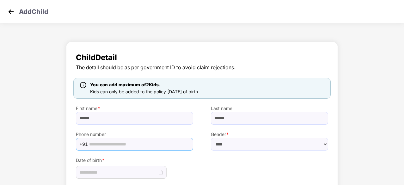 This screenshot has width=404, height=185. What do you see at coordinates (202, 58) in the screenshot?
I see `span: Child Detail` at bounding box center [202, 58].